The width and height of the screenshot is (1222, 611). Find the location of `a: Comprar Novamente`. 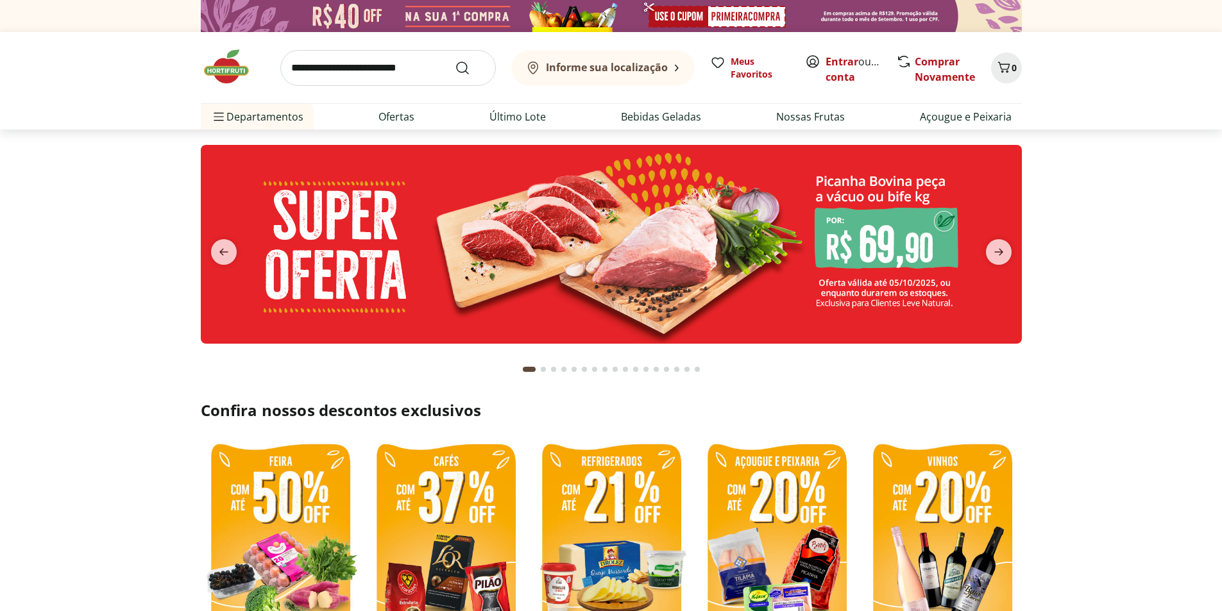

a: Comprar Novamente is located at coordinates (945, 69).